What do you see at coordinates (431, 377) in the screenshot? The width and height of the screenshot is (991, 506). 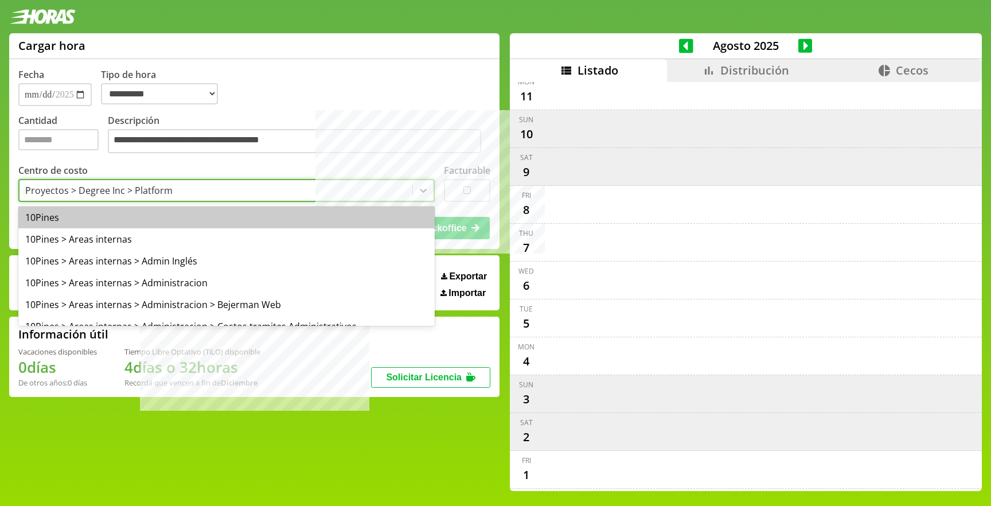 I see `button: Solicitar Licencia` at bounding box center [431, 377].